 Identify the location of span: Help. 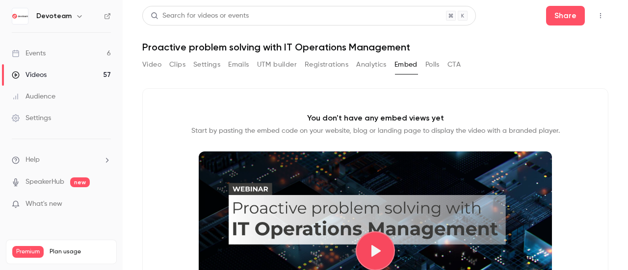
(32, 160).